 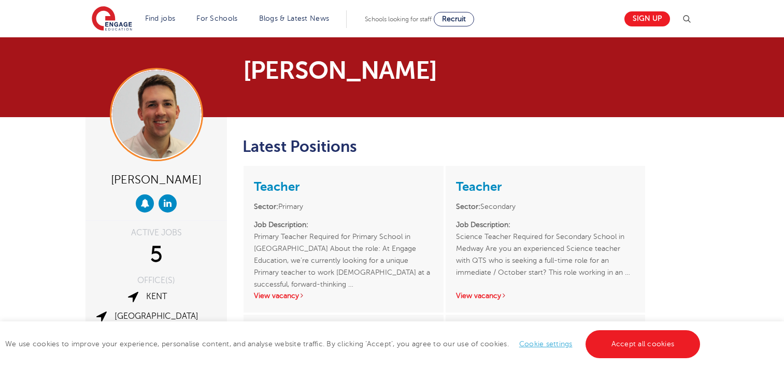 What do you see at coordinates (216, 18) in the screenshot?
I see `a: For Schools` at bounding box center [216, 18].